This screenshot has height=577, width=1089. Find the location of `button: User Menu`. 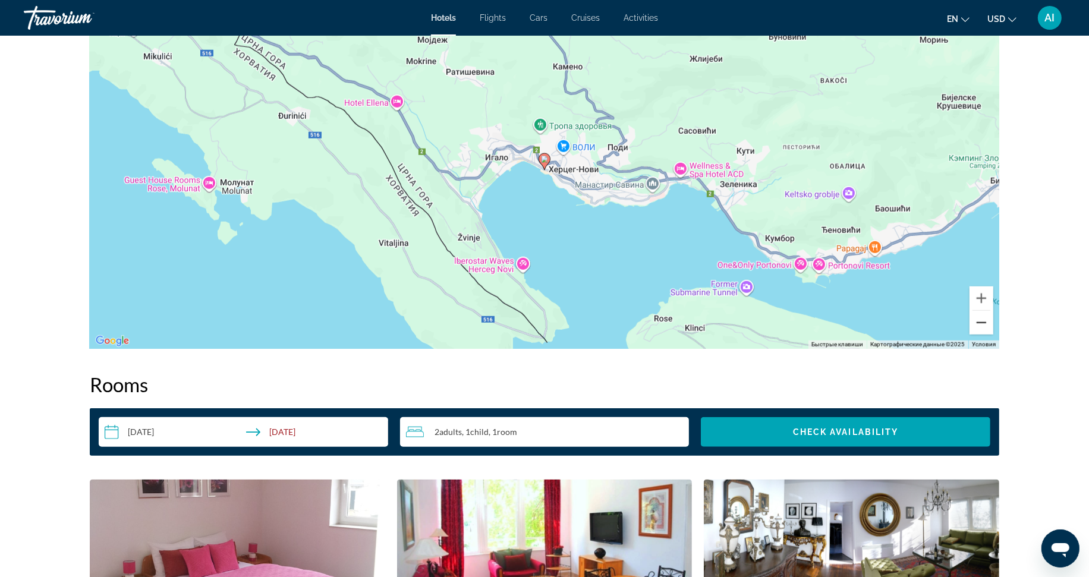

button: User Menu is located at coordinates (1049, 18).